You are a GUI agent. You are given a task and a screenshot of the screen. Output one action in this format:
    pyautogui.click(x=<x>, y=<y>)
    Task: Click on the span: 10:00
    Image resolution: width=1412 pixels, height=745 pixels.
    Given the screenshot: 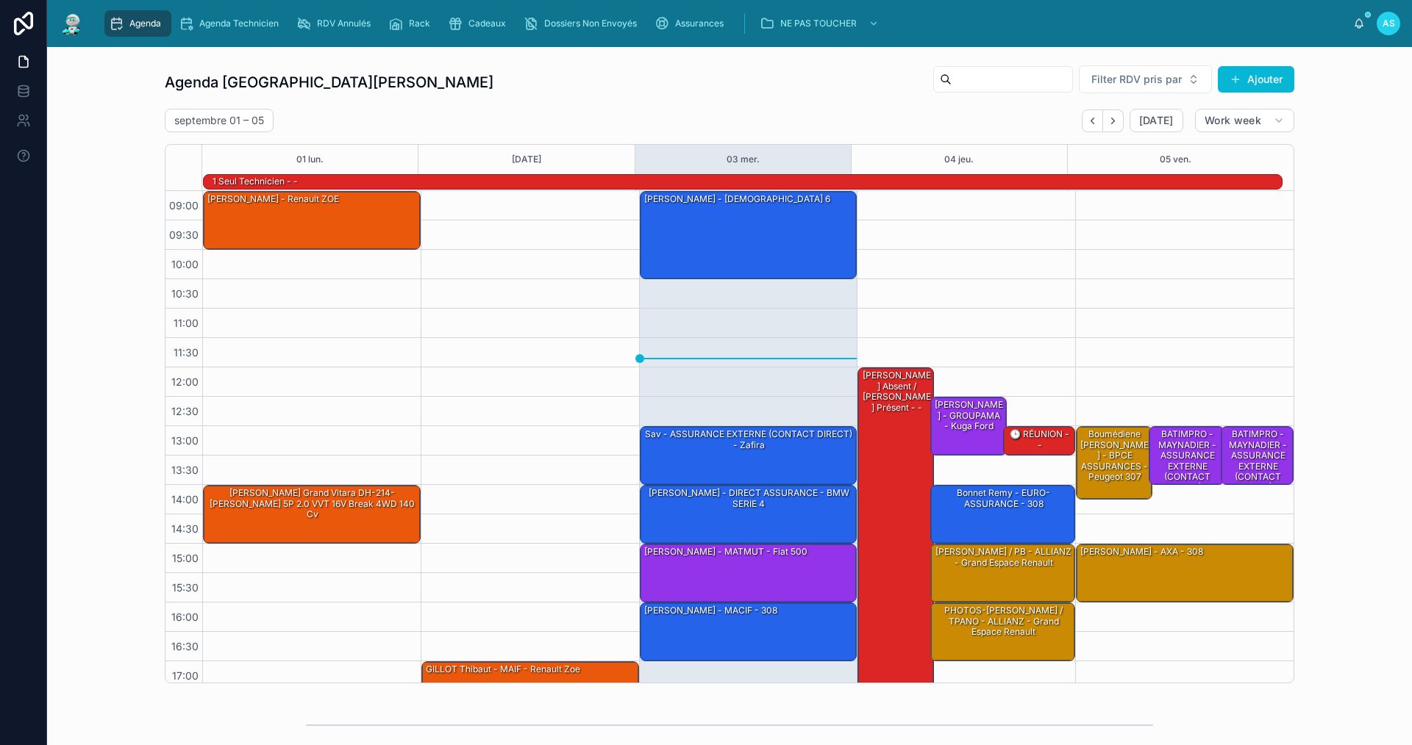 What is the action you would take?
    pyautogui.click(x=185, y=264)
    